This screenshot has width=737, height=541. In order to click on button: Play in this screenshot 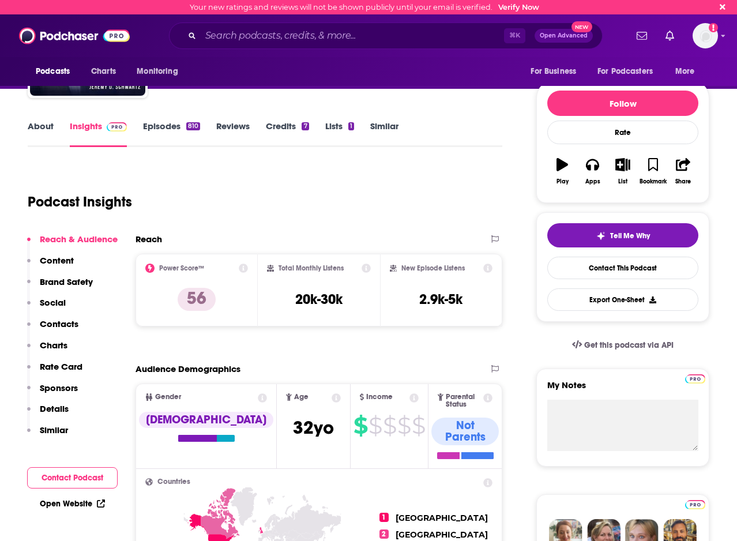, I will do `click(562, 171)`.